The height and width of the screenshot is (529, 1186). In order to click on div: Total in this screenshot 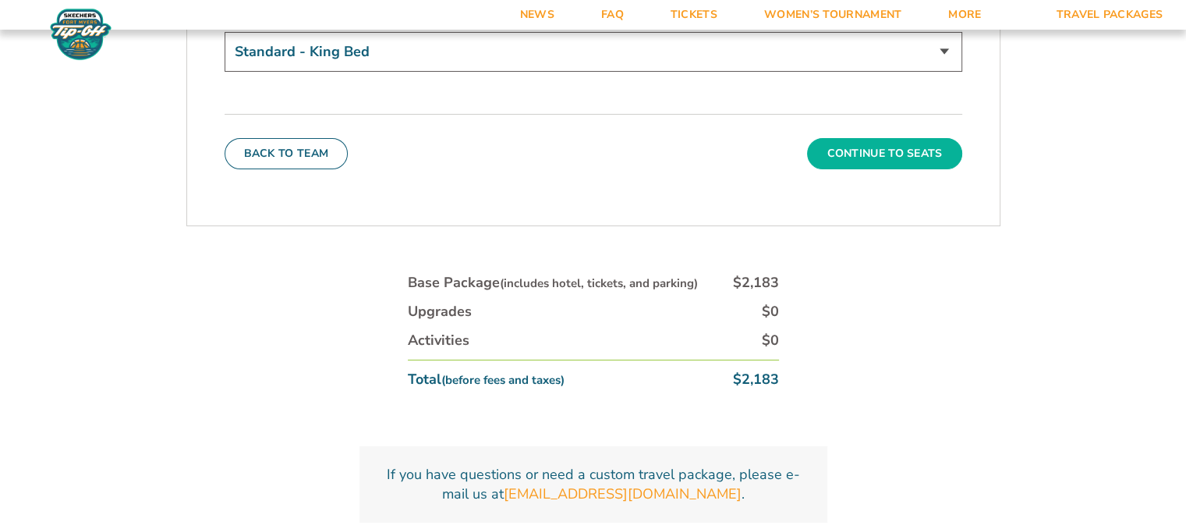, I will do `click(486, 379)`.